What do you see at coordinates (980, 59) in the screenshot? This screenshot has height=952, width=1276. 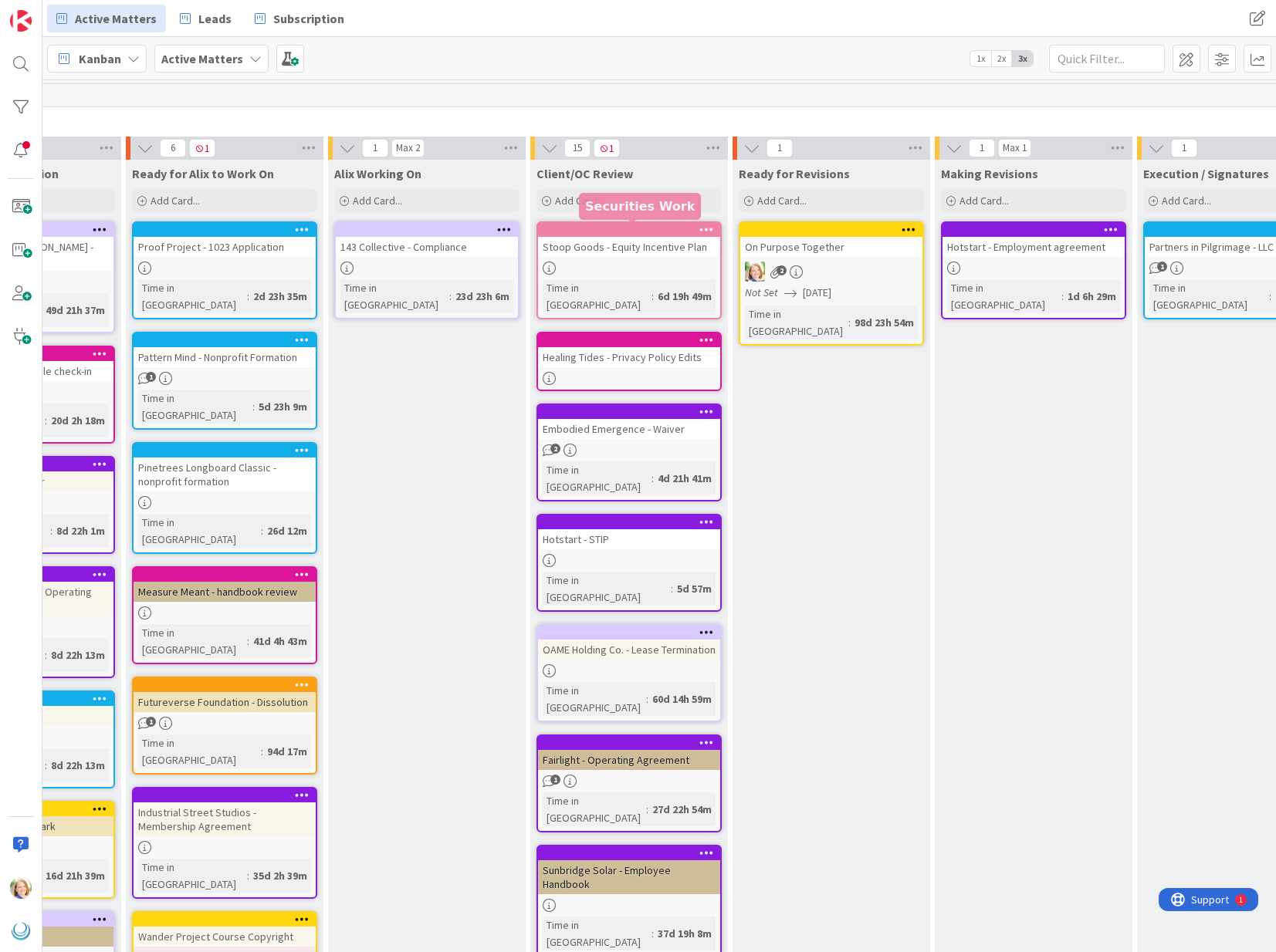 I see `span: 1x` at bounding box center [980, 59].